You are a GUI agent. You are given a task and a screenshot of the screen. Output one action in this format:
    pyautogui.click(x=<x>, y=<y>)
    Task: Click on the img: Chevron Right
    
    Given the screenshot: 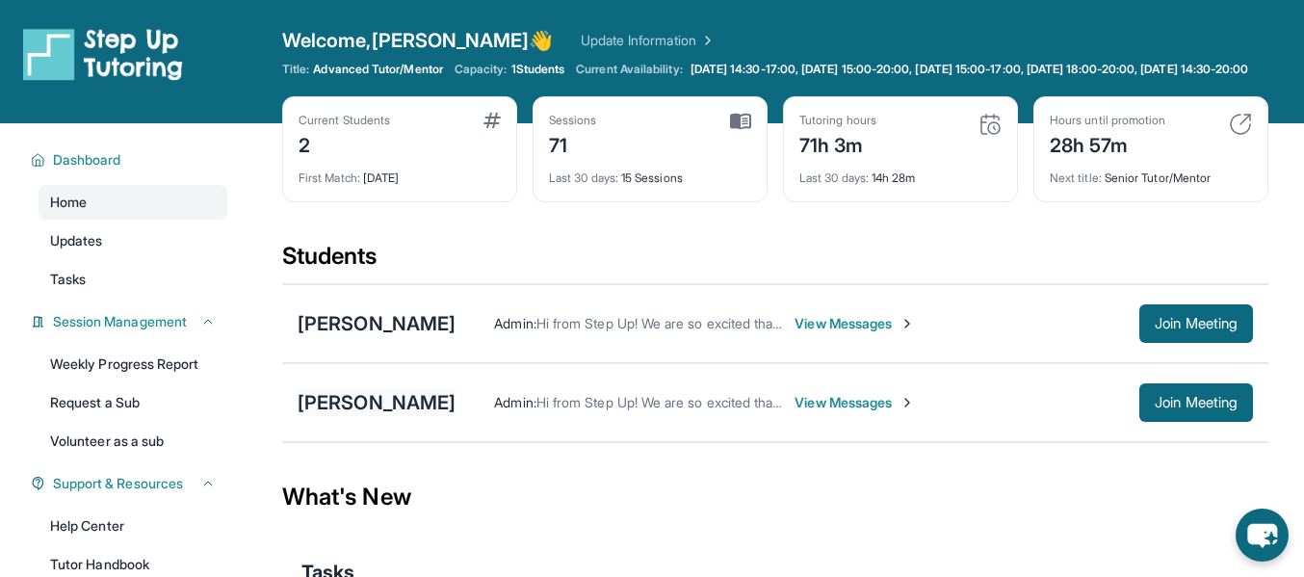 What is the action you would take?
    pyautogui.click(x=706, y=40)
    